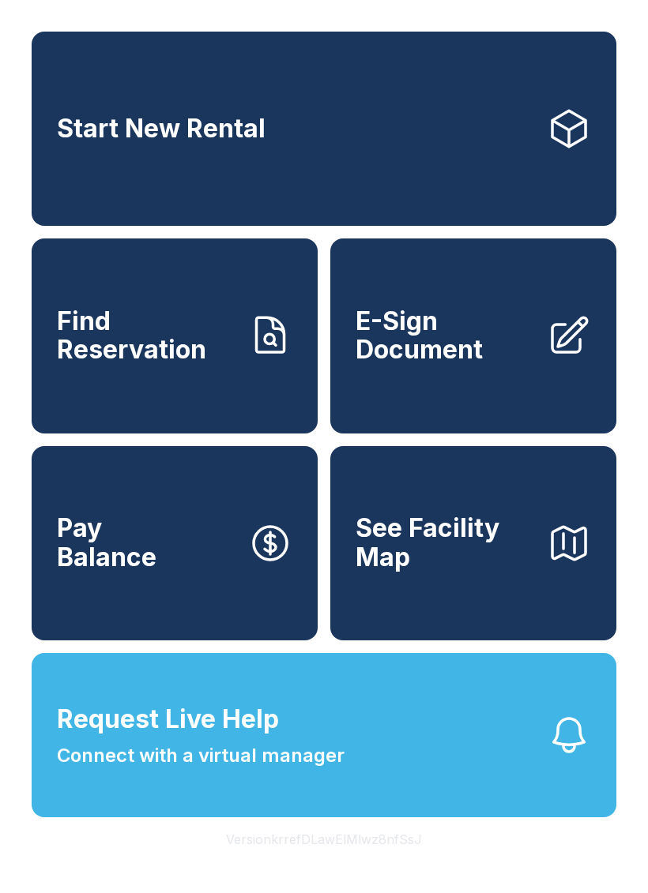  What do you see at coordinates (324, 840) in the screenshot?
I see `button: VersionkrrefDLawElMlwz8nfSsJ` at bounding box center [324, 840].